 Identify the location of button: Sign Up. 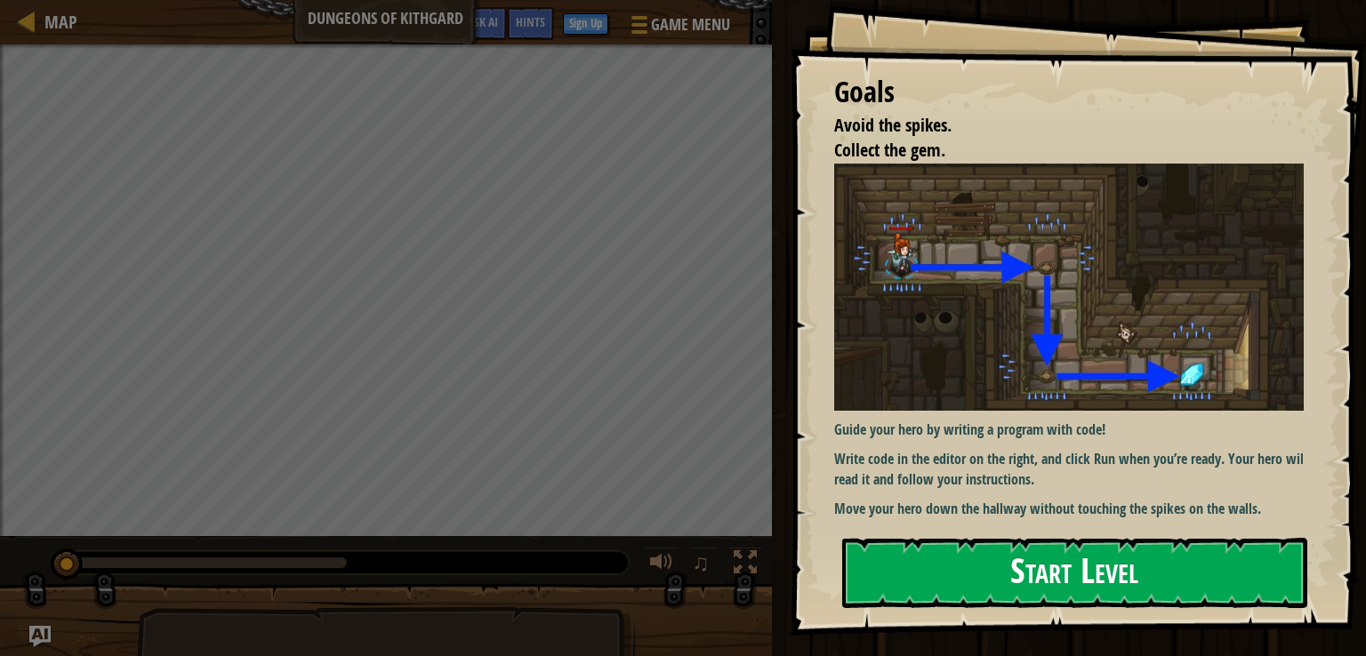
(585, 24).